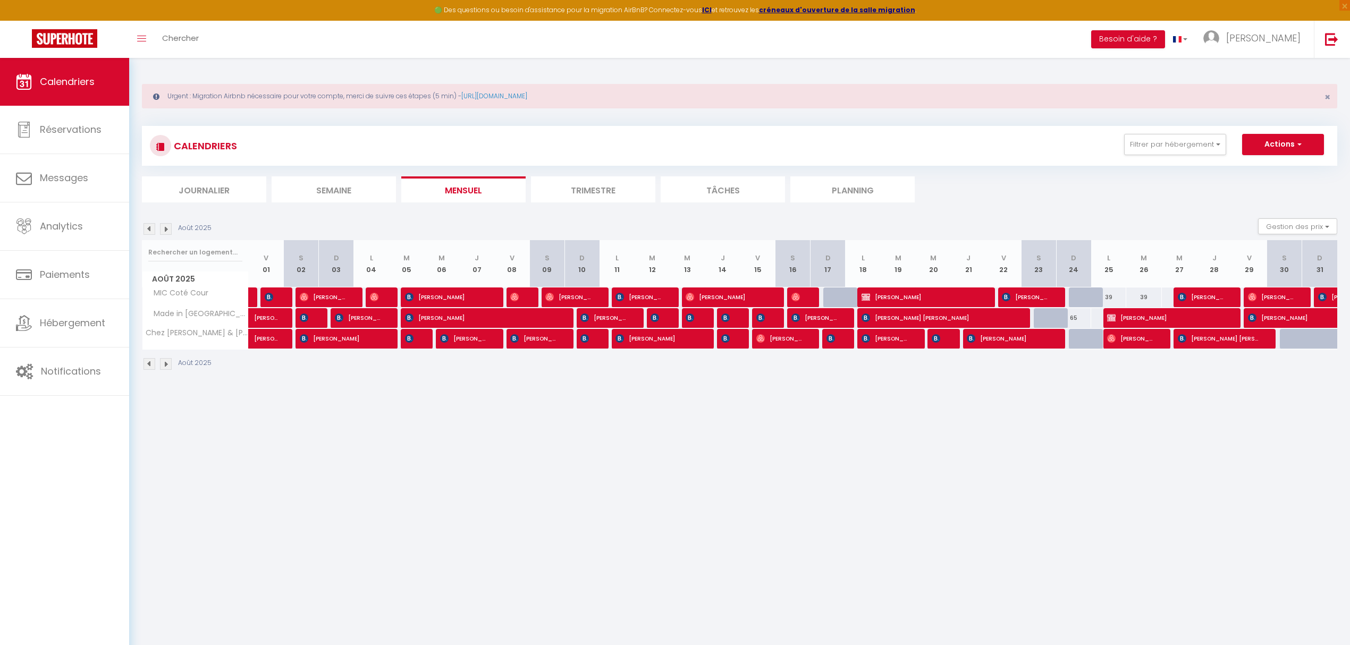 Image resolution: width=1350 pixels, height=645 pixels. I want to click on div: Urgent : Migration Airbnb nécessaire pour votre compte, merci de suivre ces étapes (5 min) -, so click(739, 96).